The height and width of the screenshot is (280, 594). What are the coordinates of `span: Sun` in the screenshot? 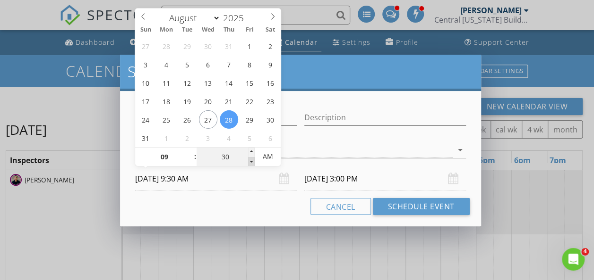 It's located at (145, 30).